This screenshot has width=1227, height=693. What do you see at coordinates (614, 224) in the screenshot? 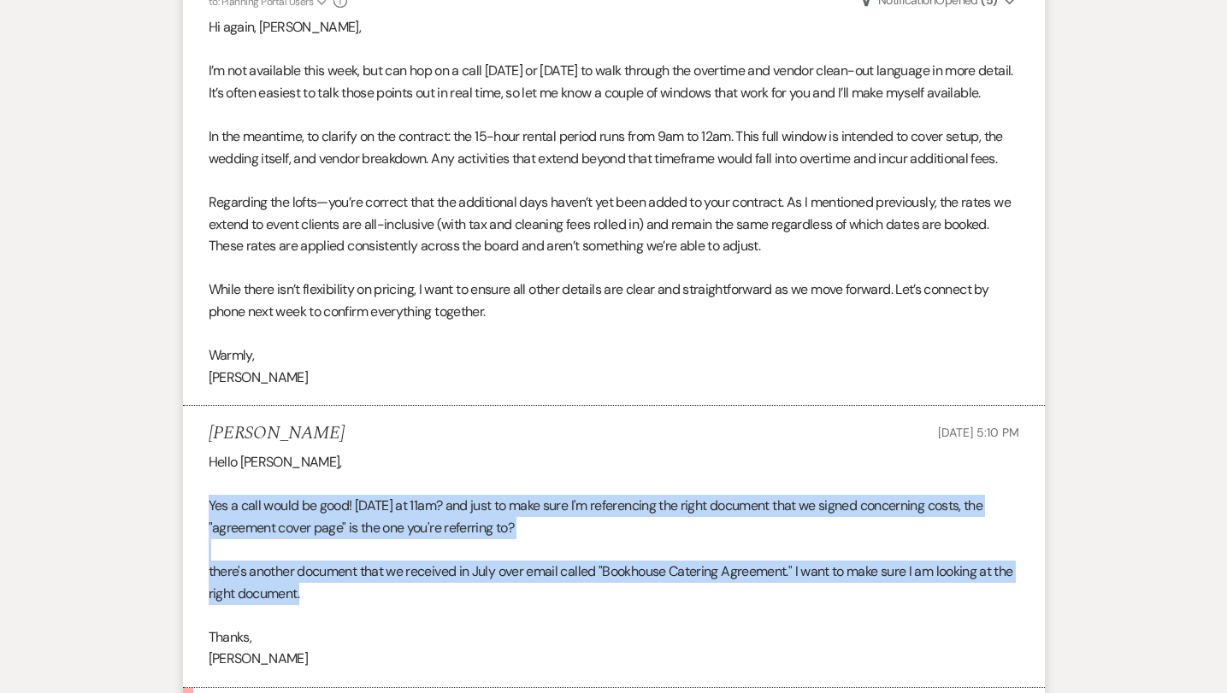
I see `p: Regarding the lofts—you’re correct that the additional days haven’t yet been added to your contra...` at bounding box center [614, 224].